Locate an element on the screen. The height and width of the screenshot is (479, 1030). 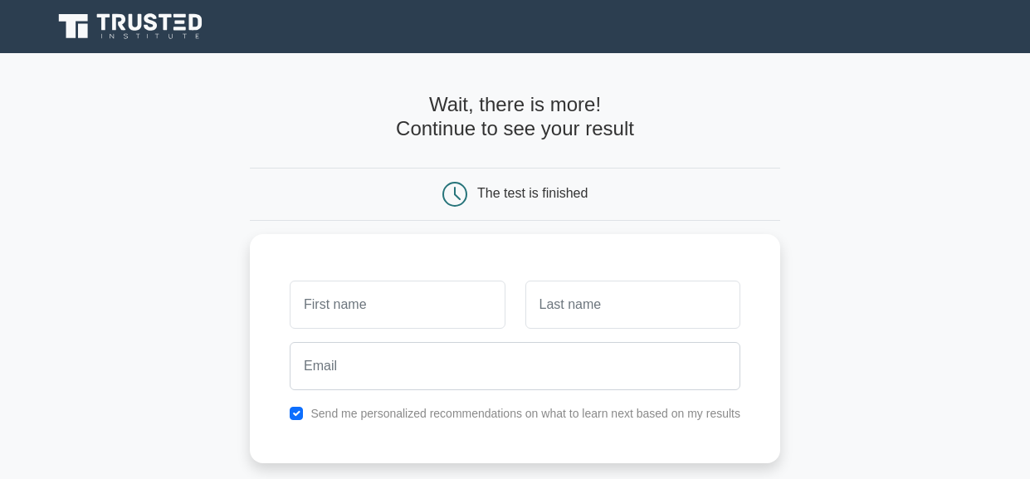
input: First name is located at coordinates (397, 305).